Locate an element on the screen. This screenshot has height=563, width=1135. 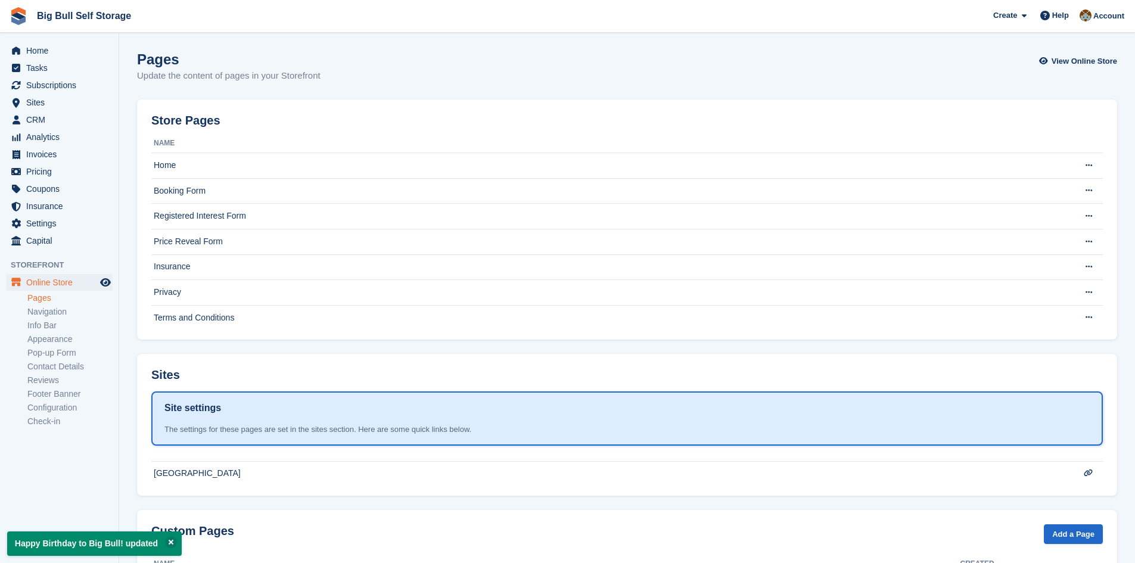
span: CRM is located at coordinates (62, 120).